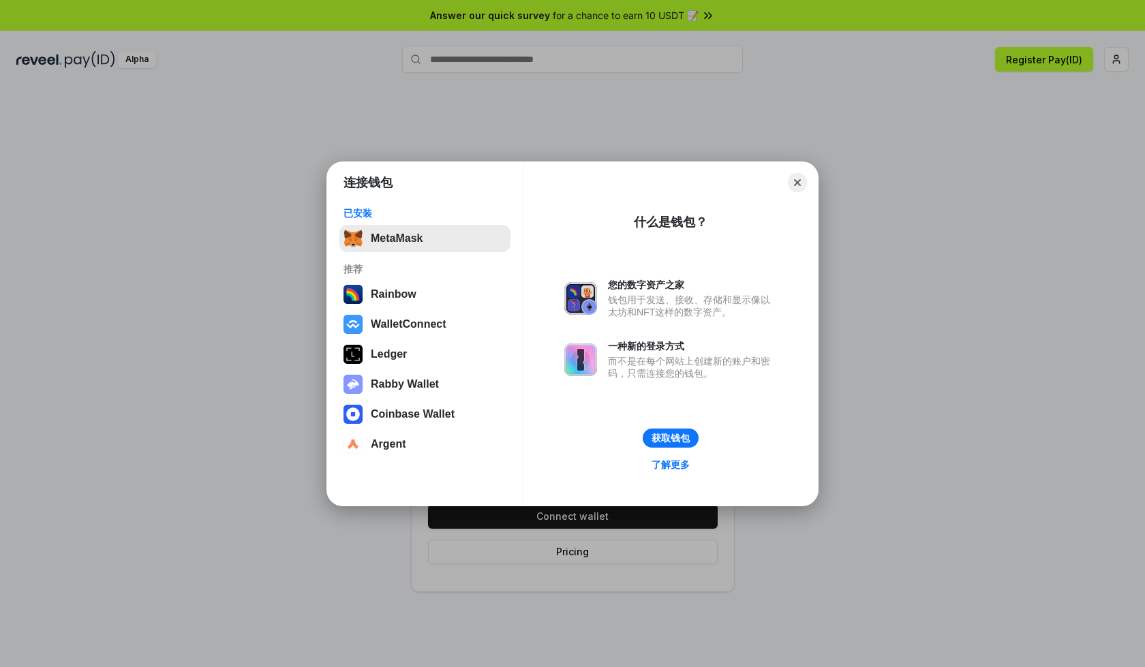 This screenshot has width=1145, height=667. Describe the element at coordinates (425, 238) in the screenshot. I see `button: MetaMask` at that location.